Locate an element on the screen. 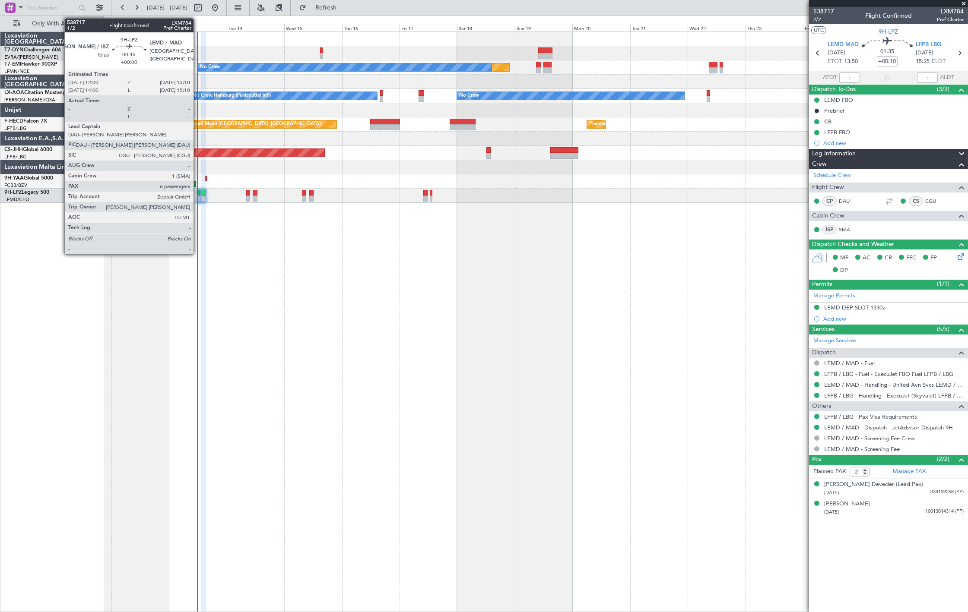 This screenshot has height=612, width=968. span: Pax is located at coordinates (817, 460).